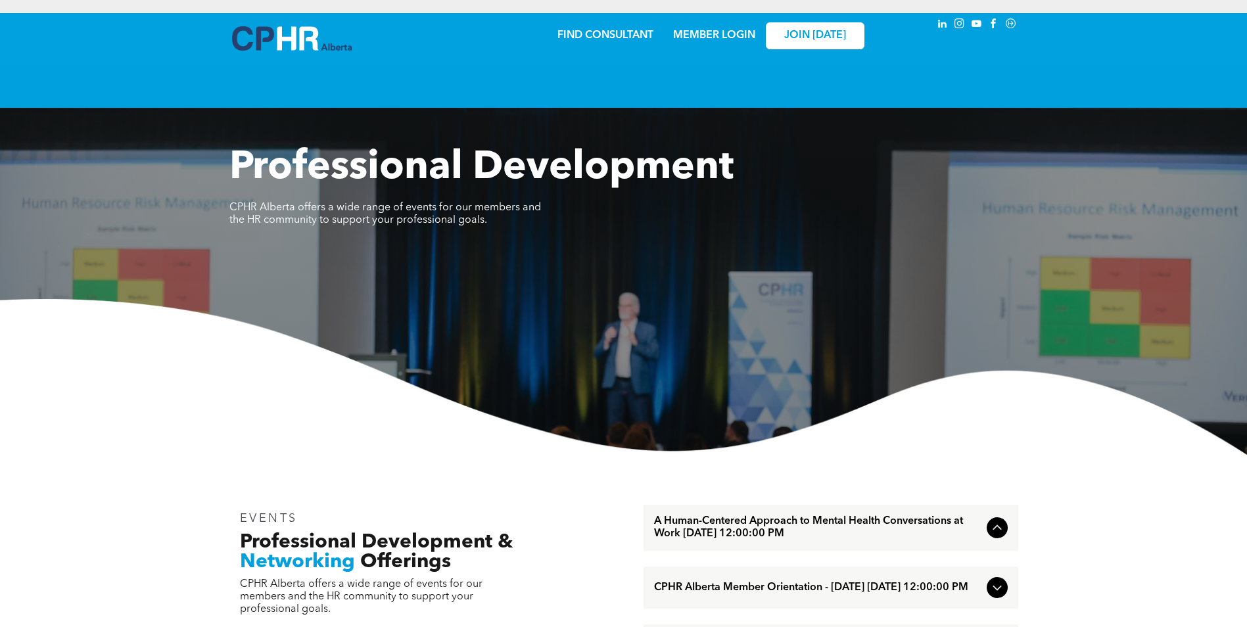  I want to click on a: FIND CONSULTANT, so click(606, 36).